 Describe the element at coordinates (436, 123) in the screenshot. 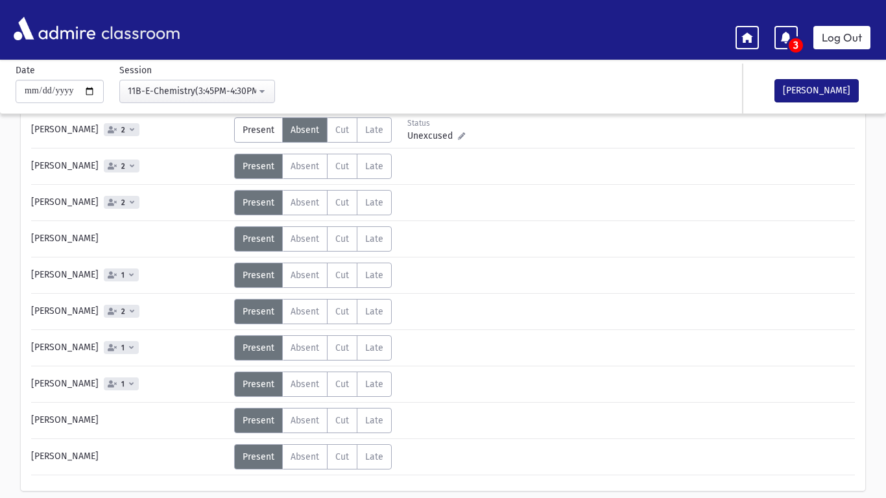

I see `div: Status` at that location.